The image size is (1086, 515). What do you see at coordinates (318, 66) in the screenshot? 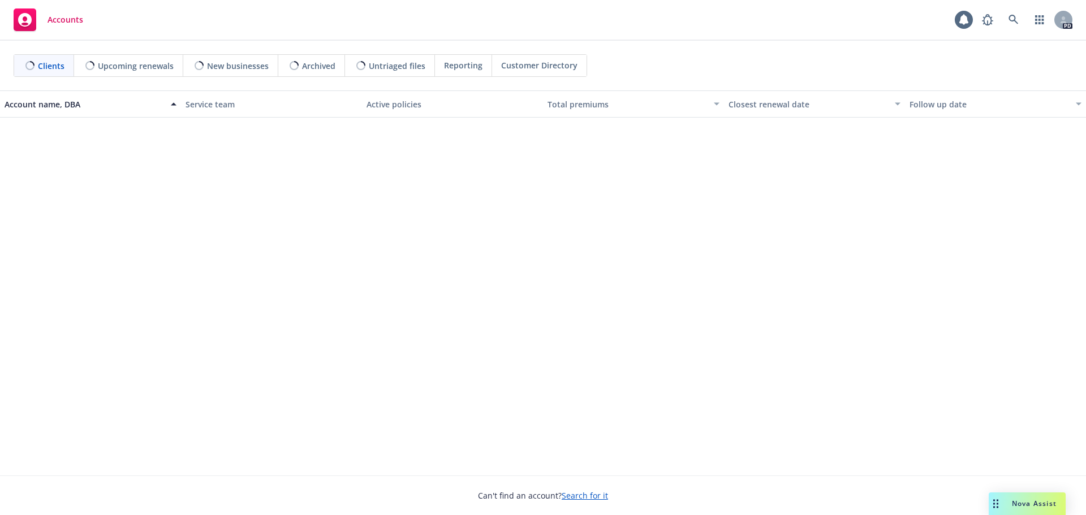
I see `span: Archived` at bounding box center [318, 66].